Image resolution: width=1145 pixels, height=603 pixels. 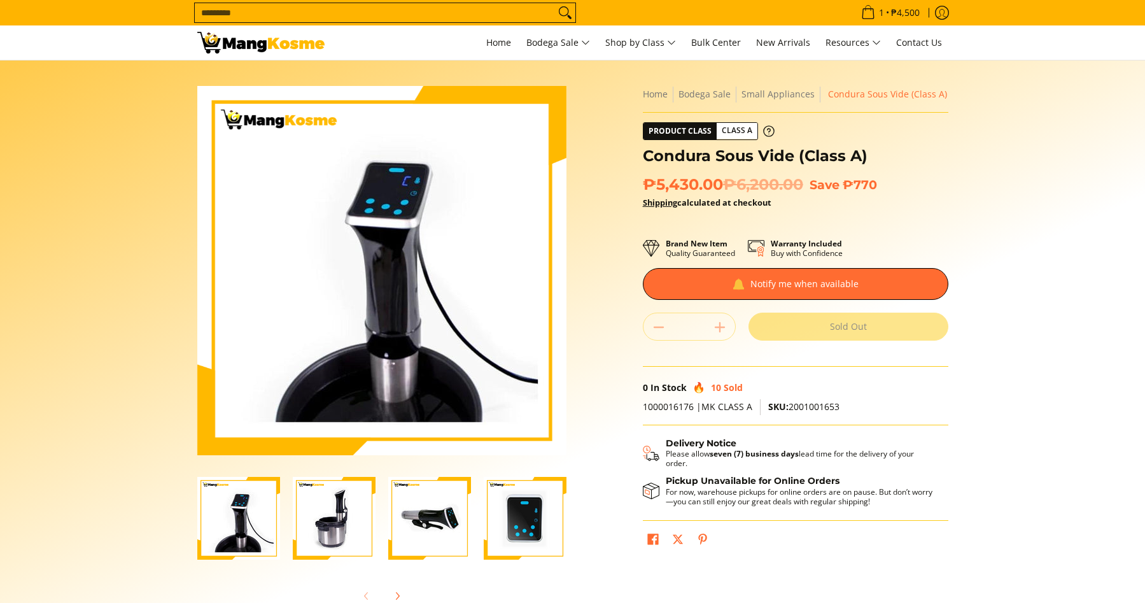 I want to click on a: Shop by Class, so click(x=640, y=43).